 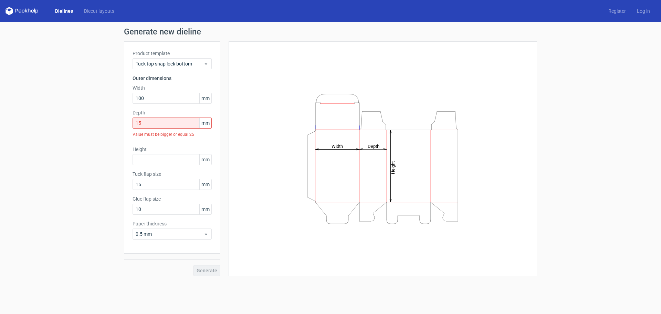 What do you see at coordinates (172, 78) in the screenshot?
I see `h3: Outer dimensions` at bounding box center [172, 78].